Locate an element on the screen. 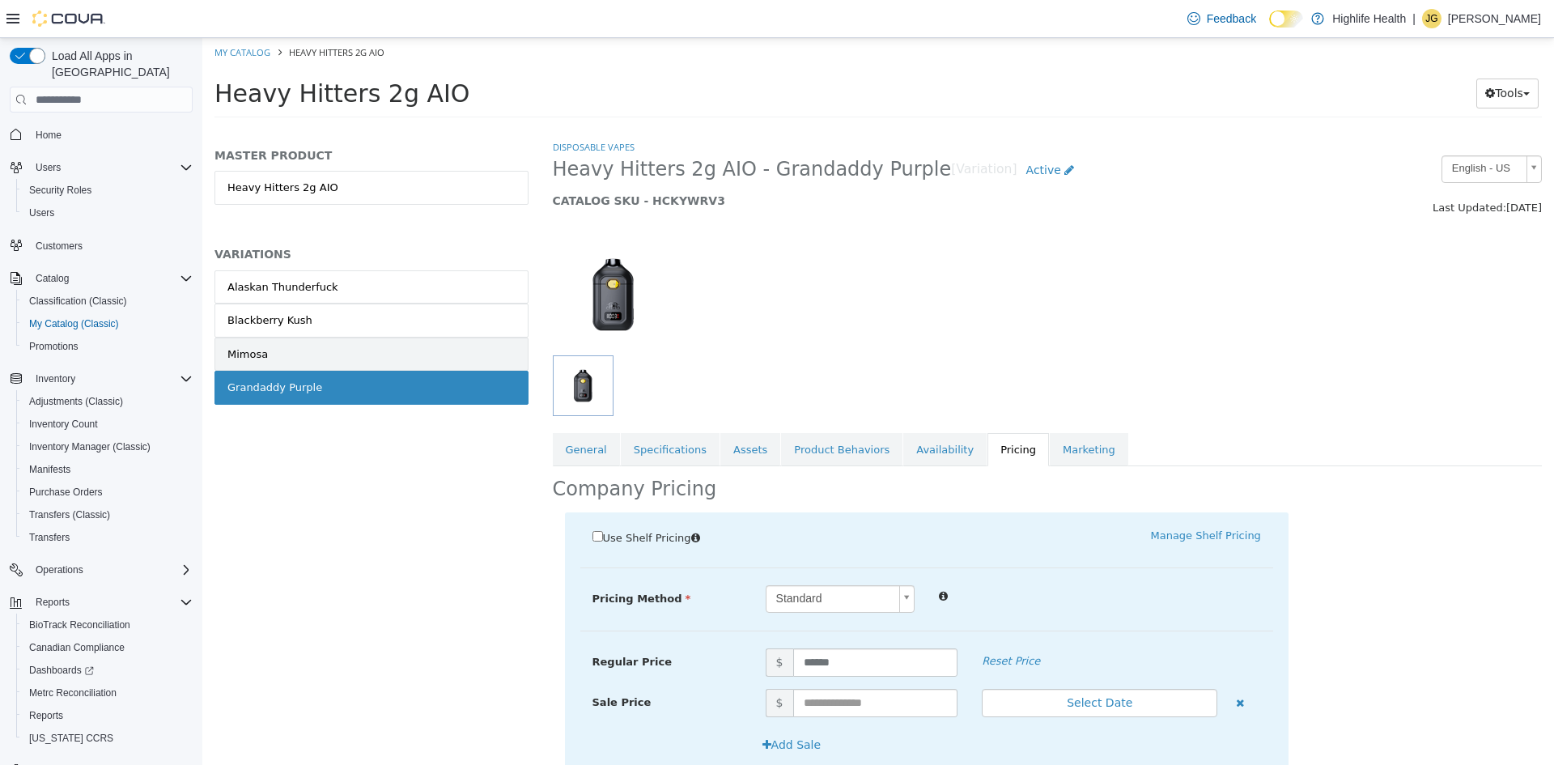 The height and width of the screenshot is (765, 1554). span: Promotions is located at coordinates (108, 346).